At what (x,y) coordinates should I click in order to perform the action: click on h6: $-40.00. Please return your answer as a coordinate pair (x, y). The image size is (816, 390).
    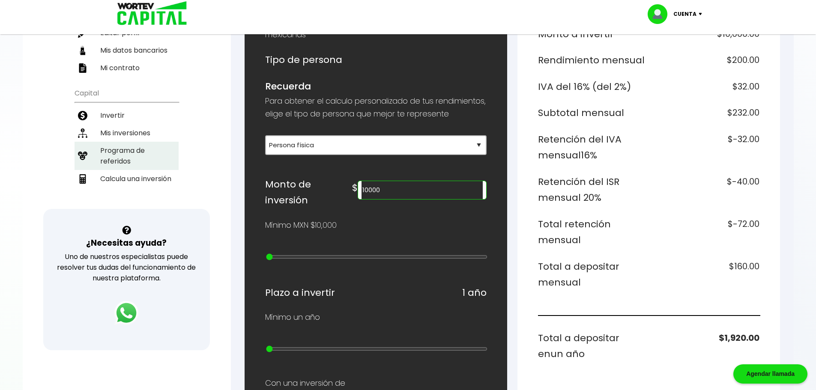
    Looking at the image, I should click on (706, 190).